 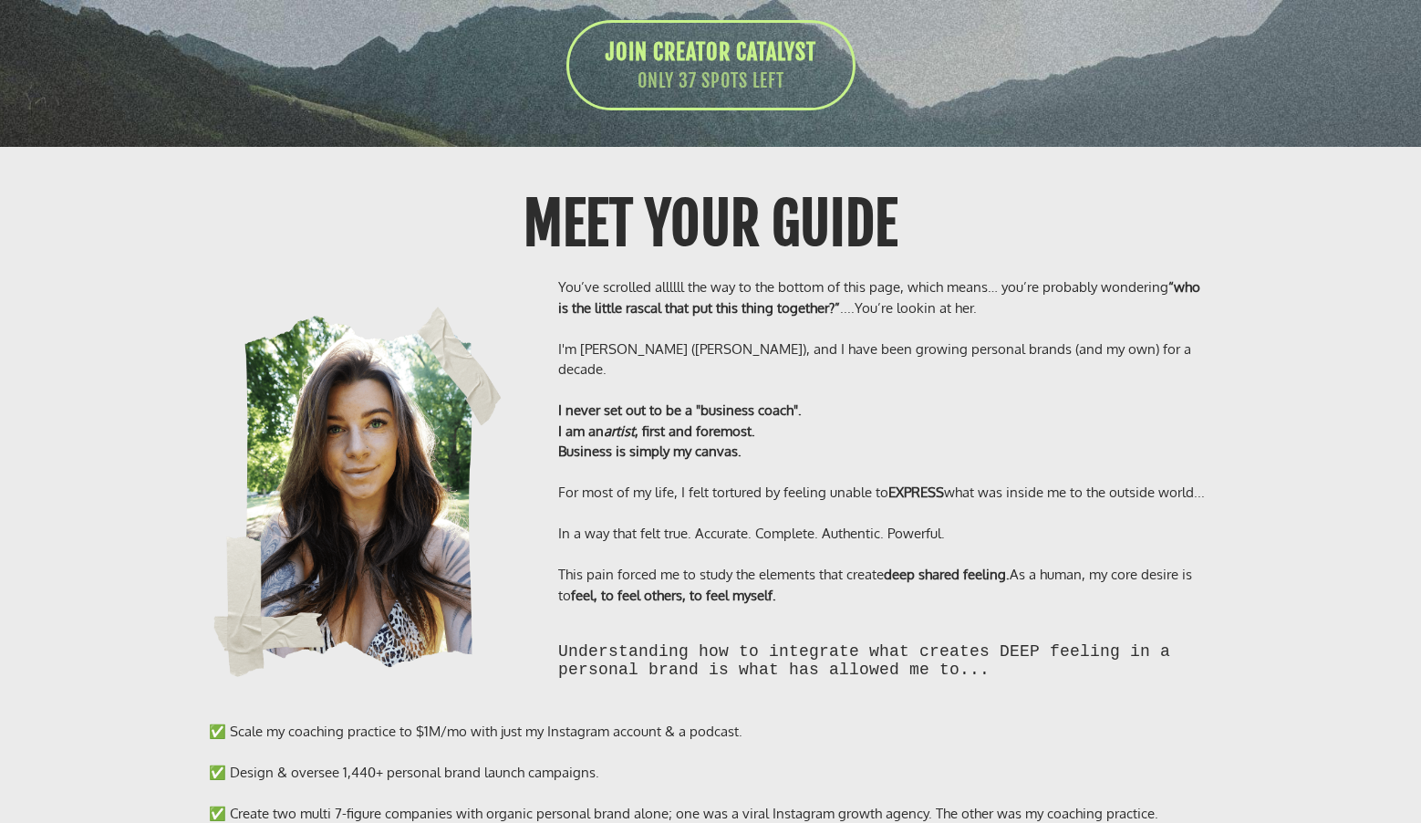 I want to click on b: I am an , first and foremost., so click(x=657, y=431).